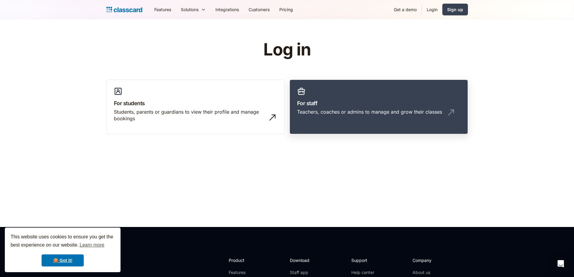 Image resolution: width=574 pixels, height=277 pixels. What do you see at coordinates (63, 250) in the screenshot?
I see `div: cookieconsent` at bounding box center [63, 250].